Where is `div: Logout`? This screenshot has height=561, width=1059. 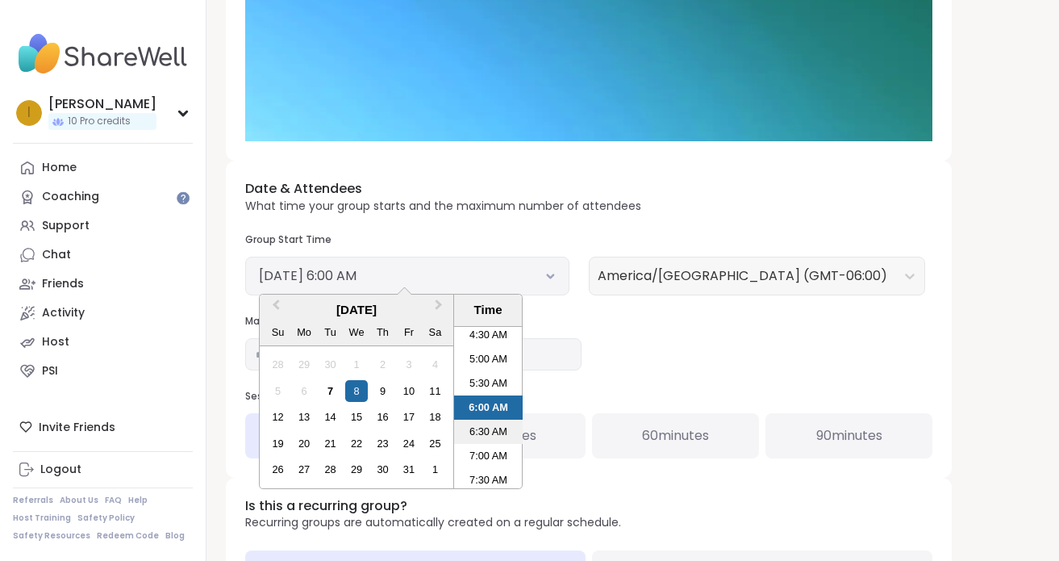 div: Logout is located at coordinates (61, 470).